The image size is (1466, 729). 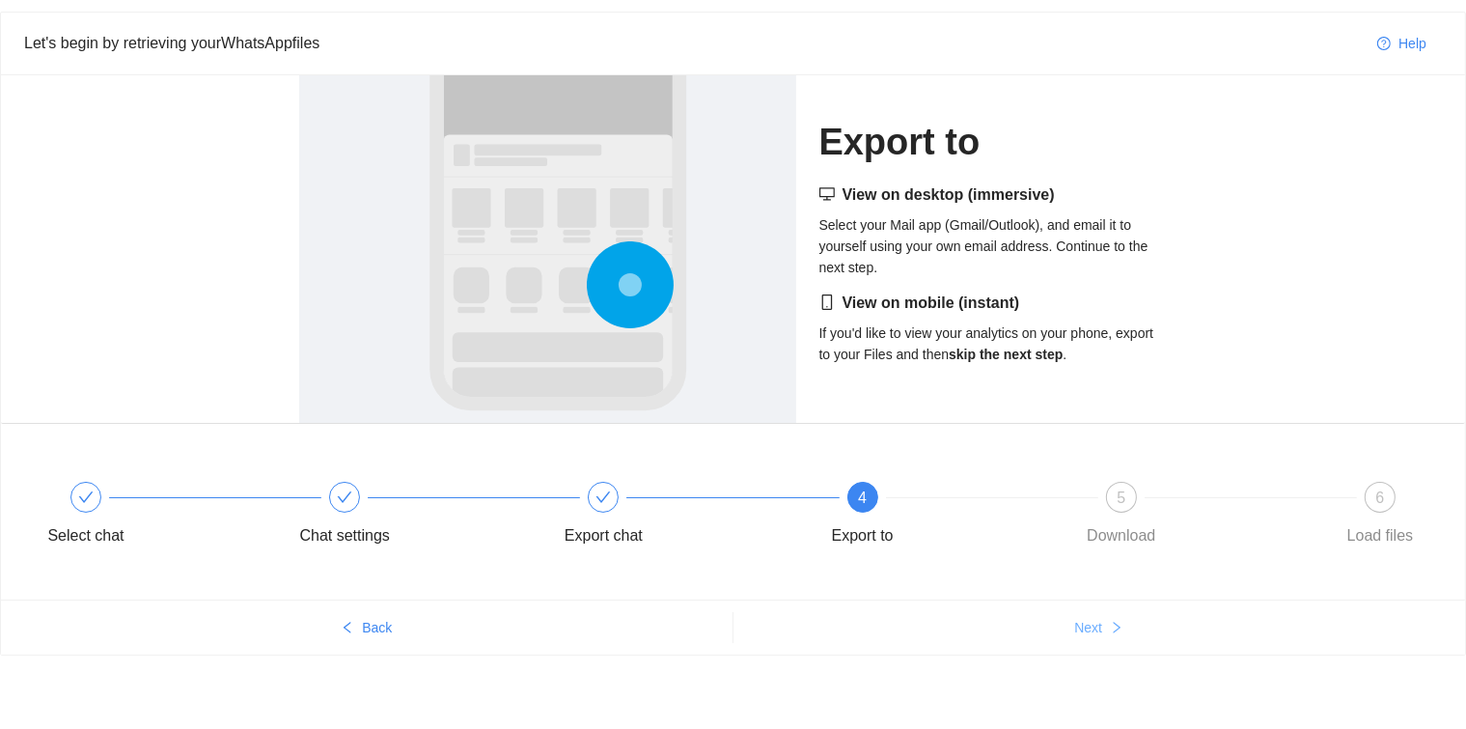 What do you see at coordinates (993, 328) in the screenshot?
I see `div: If you'd like to view your analytics on your phone, export to your Files and then .` at bounding box center [993, 328].